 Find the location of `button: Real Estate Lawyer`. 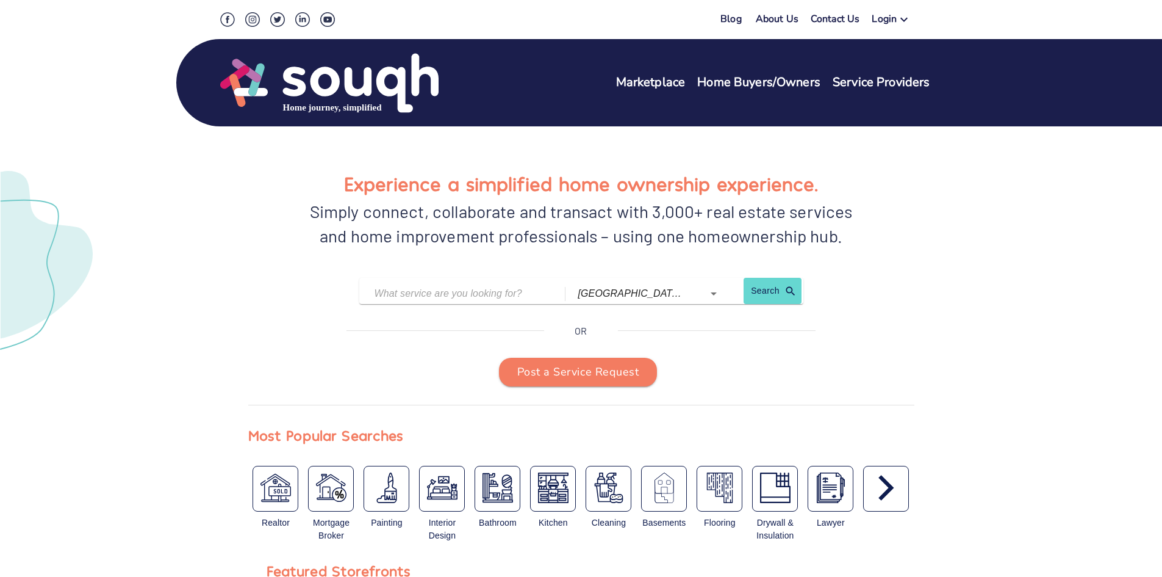

button: Real Estate Lawyer is located at coordinates (830, 488).